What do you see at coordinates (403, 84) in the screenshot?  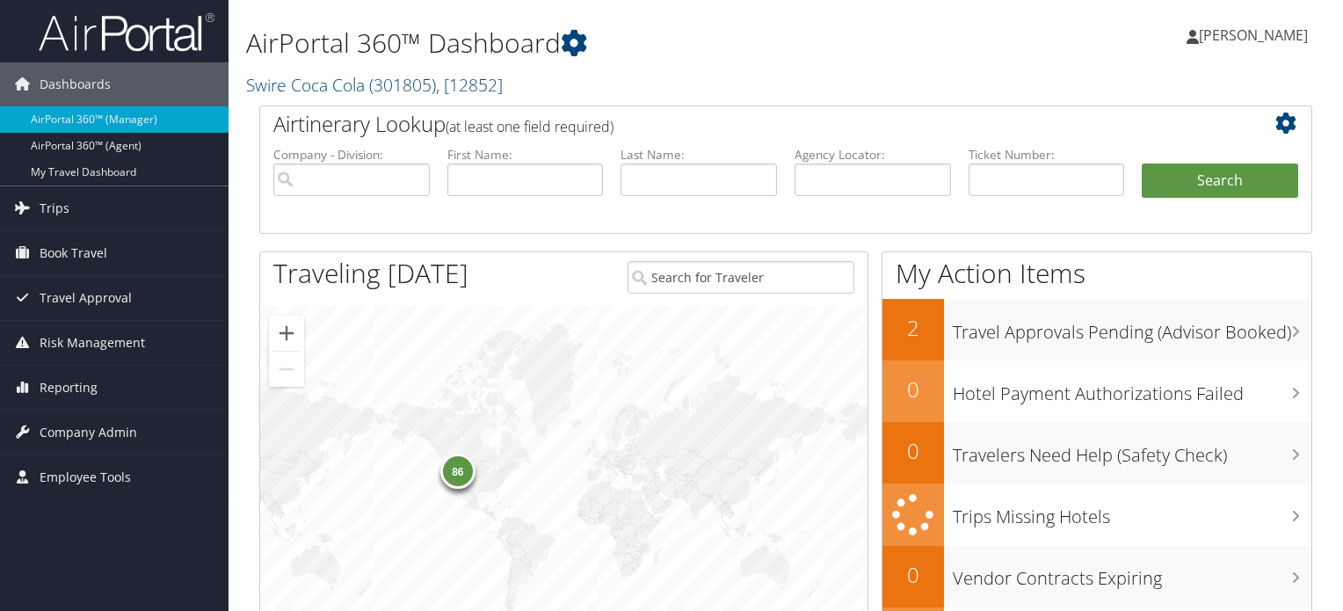 I see `span: ( 301805 )` at bounding box center [403, 84].